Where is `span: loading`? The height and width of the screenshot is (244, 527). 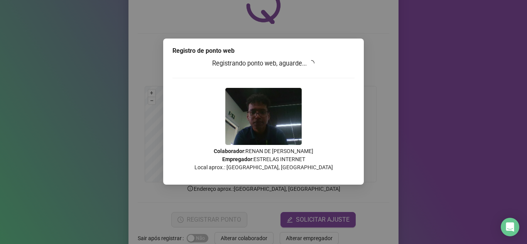
span: loading is located at coordinates (311, 63).